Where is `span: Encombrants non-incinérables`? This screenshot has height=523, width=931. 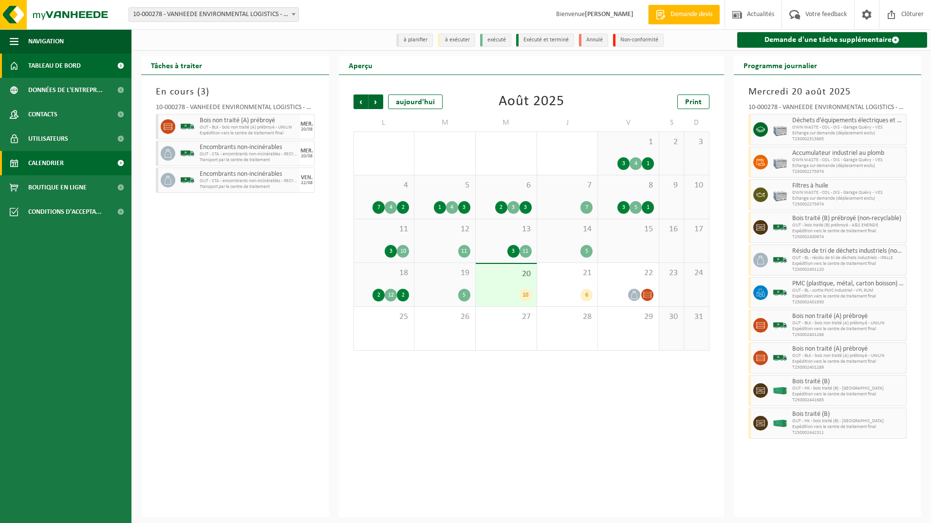 span: Encombrants non-incinérables is located at coordinates (248, 148).